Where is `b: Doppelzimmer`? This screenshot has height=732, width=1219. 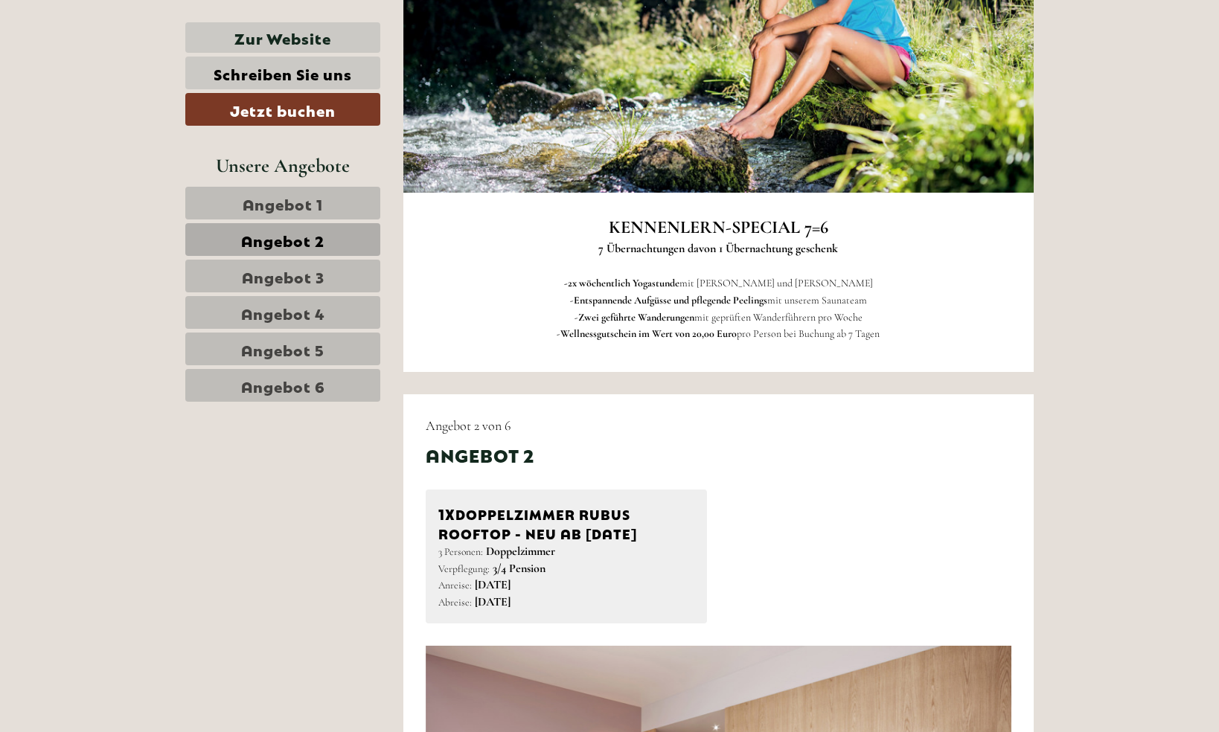
b: Doppelzimmer is located at coordinates (520, 551).